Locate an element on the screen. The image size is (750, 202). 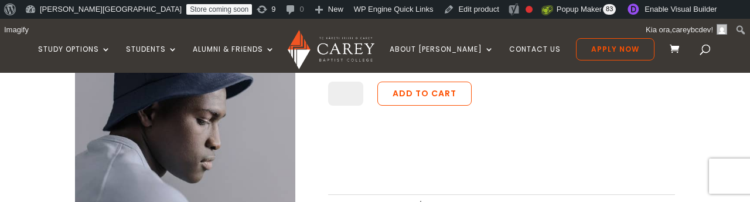
a: Students is located at coordinates (152, 59).